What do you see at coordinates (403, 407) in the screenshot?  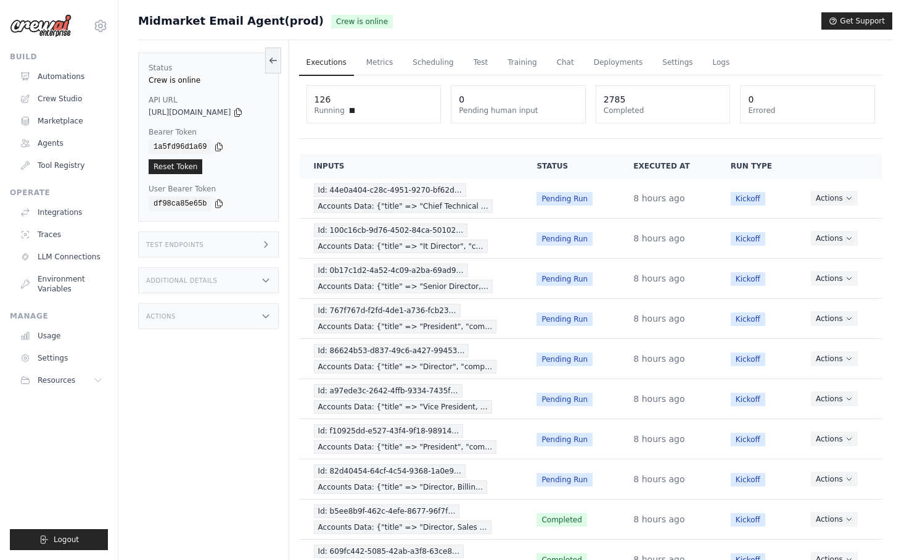 I see `span: Accounts Data: {"title" => "Vice President, …` at bounding box center [403, 407].